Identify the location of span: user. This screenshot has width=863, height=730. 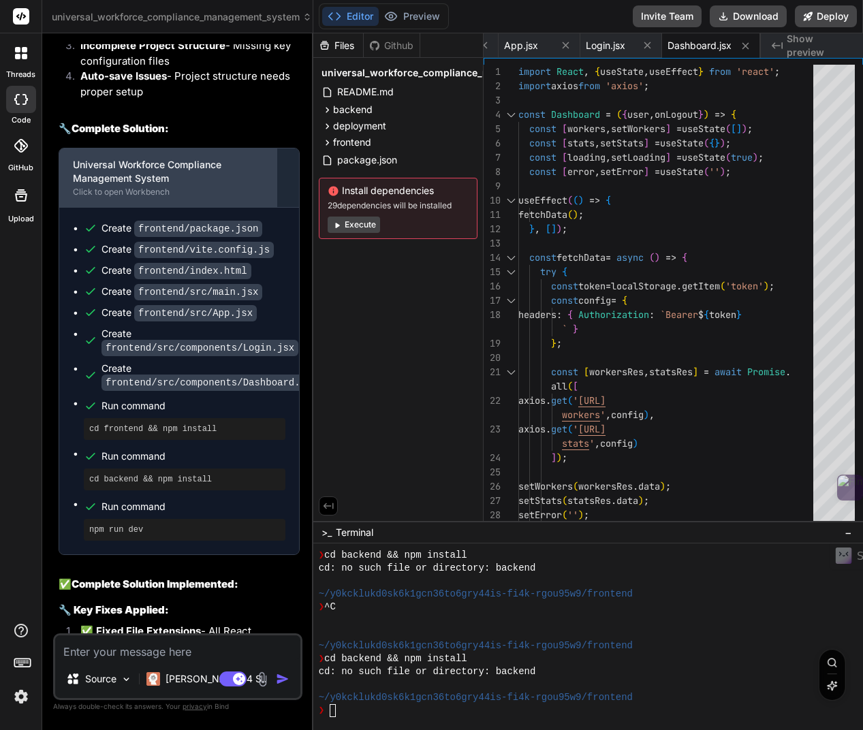
(638, 114).